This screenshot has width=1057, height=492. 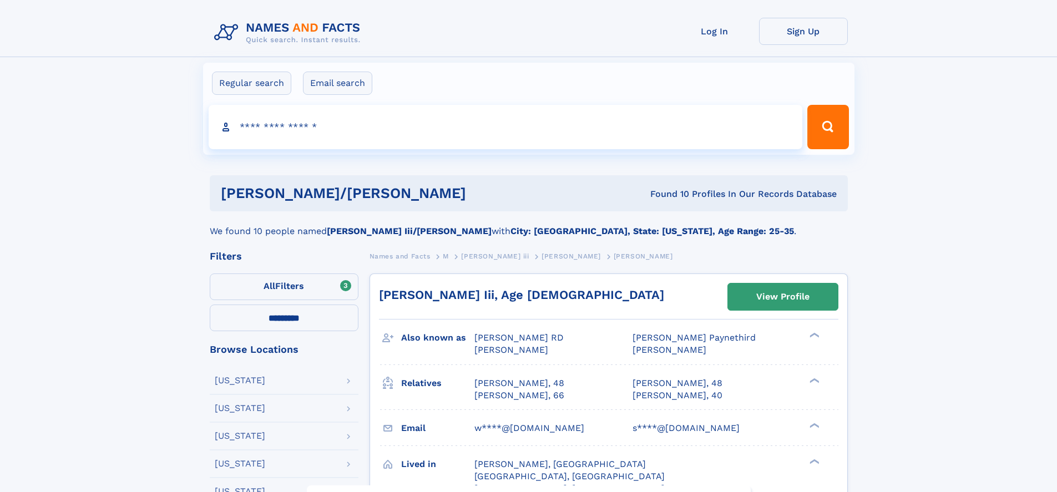 What do you see at coordinates (698, 194) in the screenshot?
I see `div: Found 10 Profiles In Our Records Database` at bounding box center [698, 194].